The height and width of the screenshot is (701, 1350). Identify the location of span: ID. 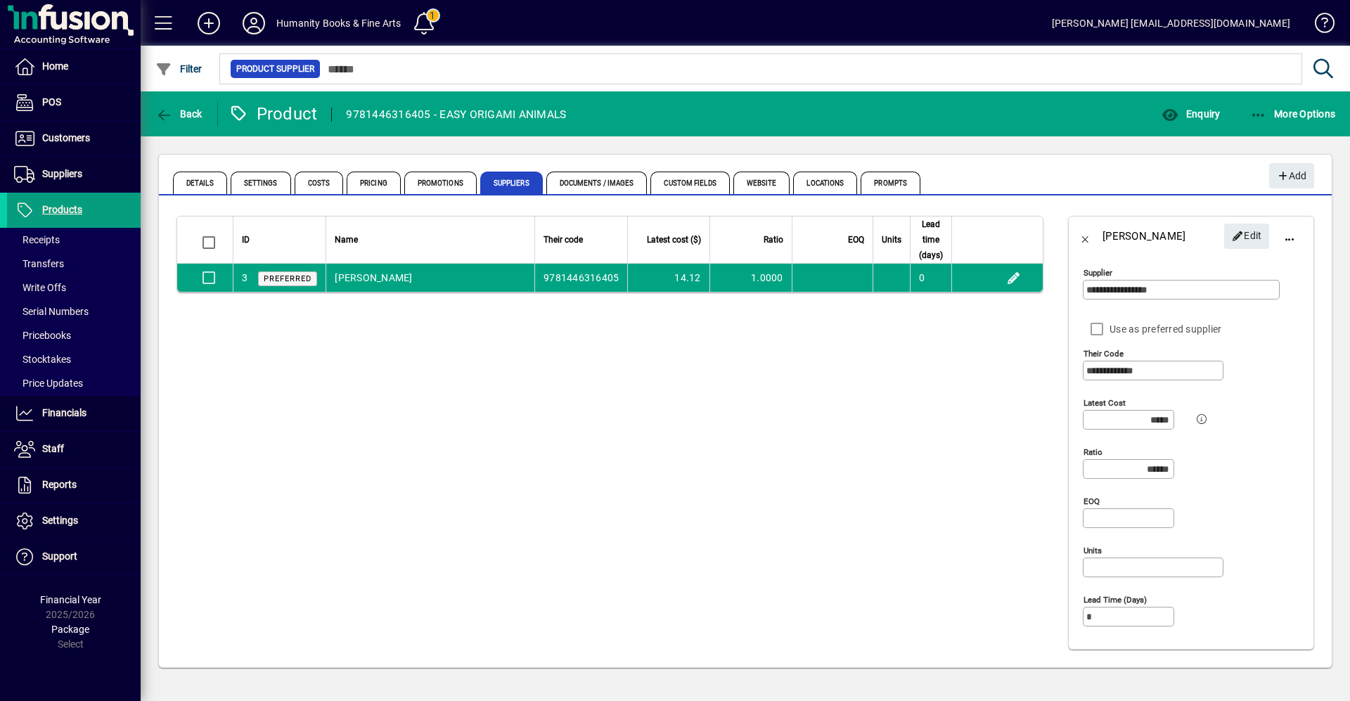
(245, 240).